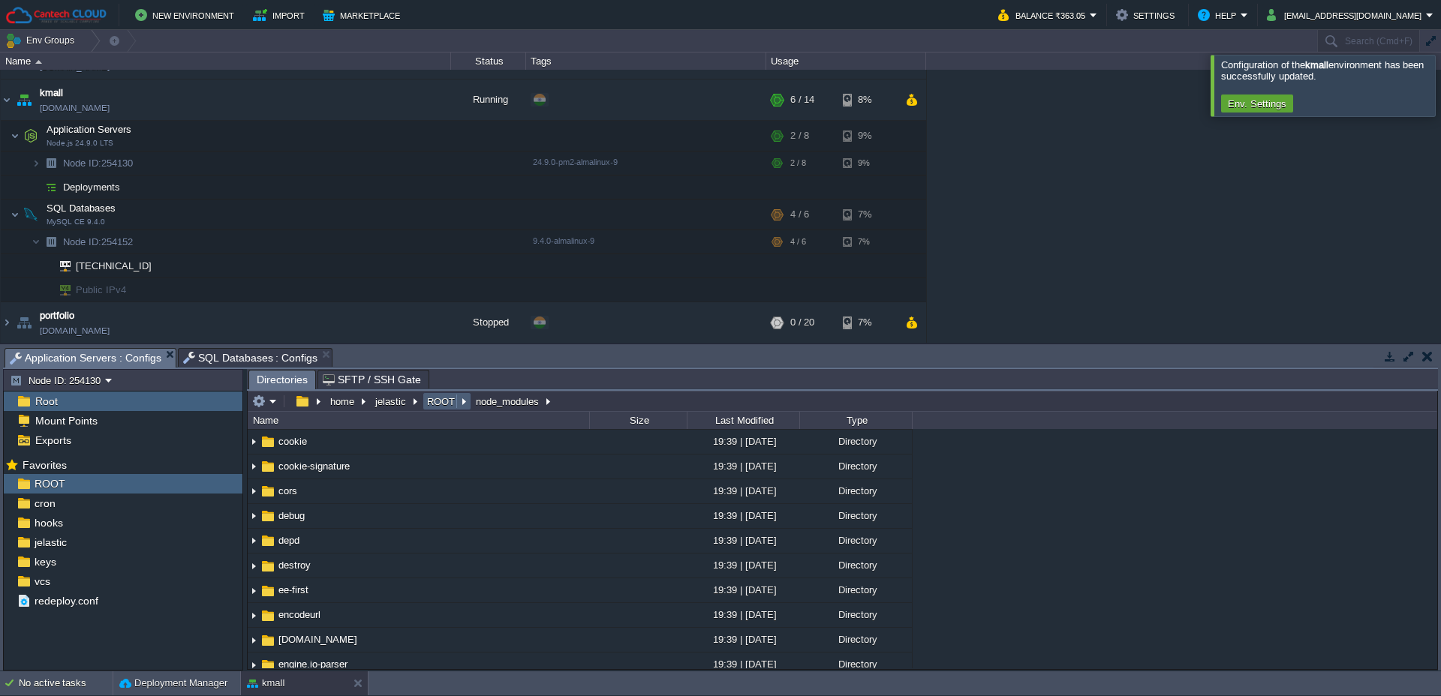 This screenshot has height=696, width=1441. What do you see at coordinates (488, 323) in the screenshot?
I see `div: Stopped` at bounding box center [488, 323].